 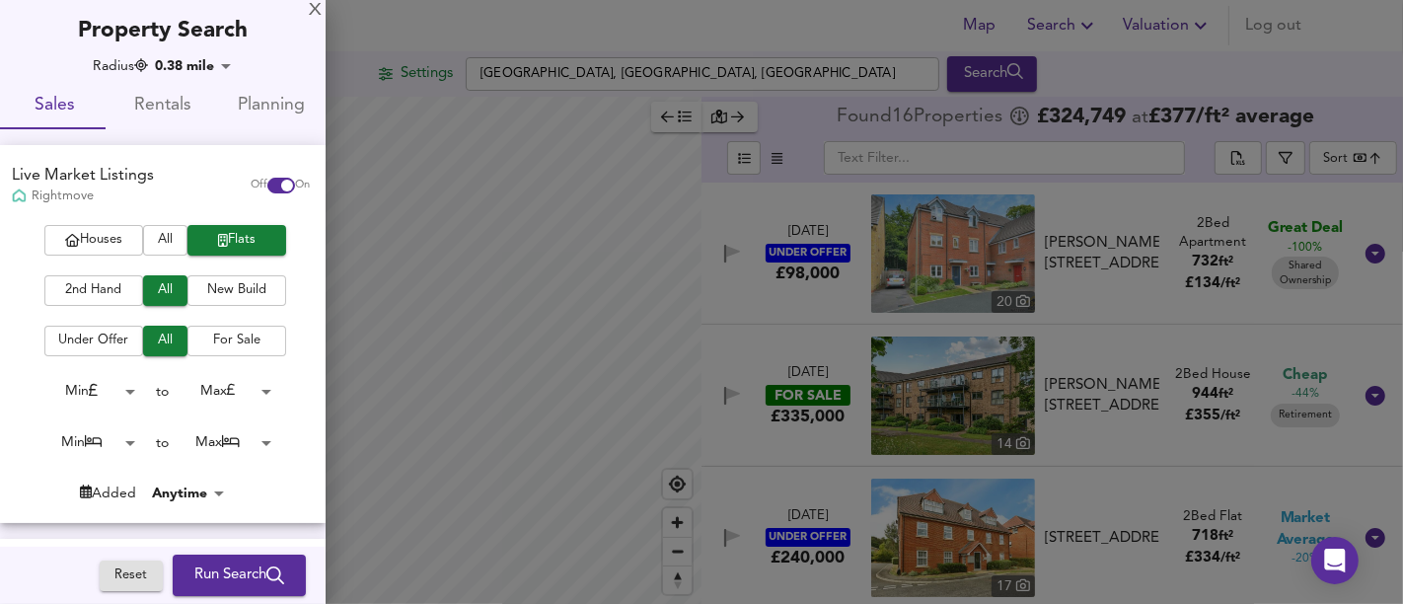 I want to click on span: Houses, so click(x=94, y=240).